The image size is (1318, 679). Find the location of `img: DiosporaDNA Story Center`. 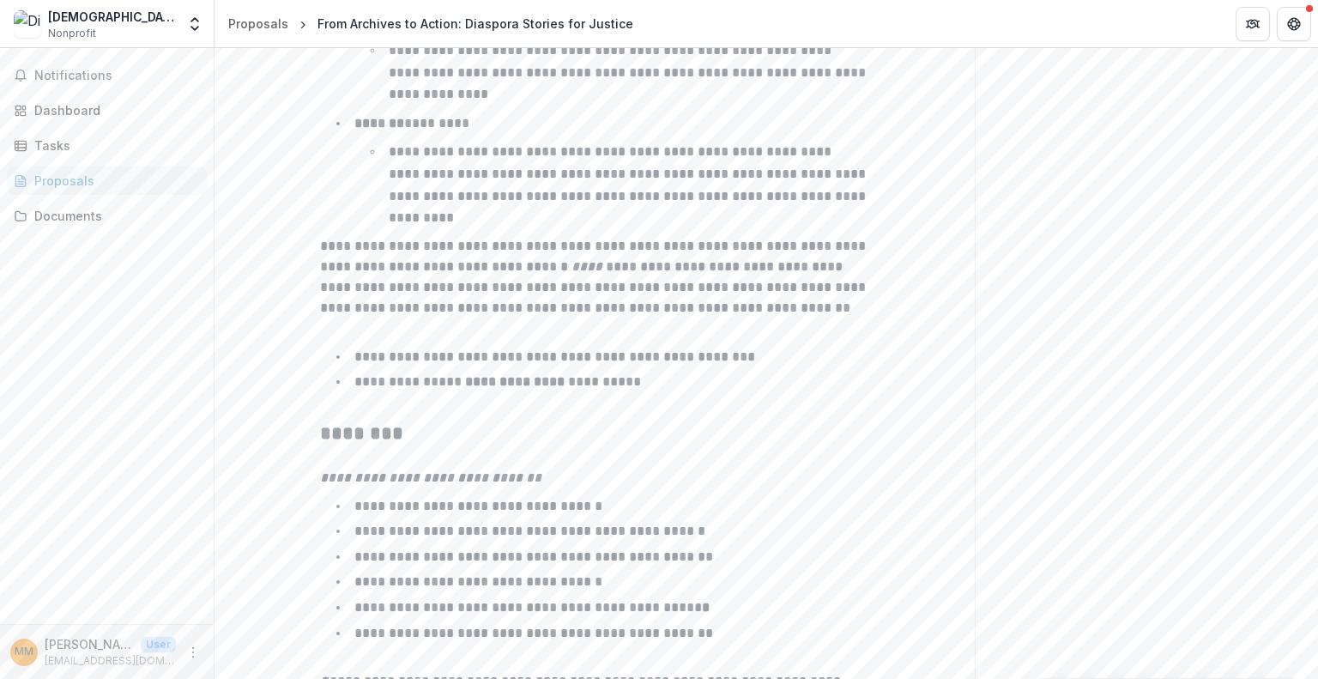

img: DiosporaDNA Story Center is located at coordinates (27, 24).